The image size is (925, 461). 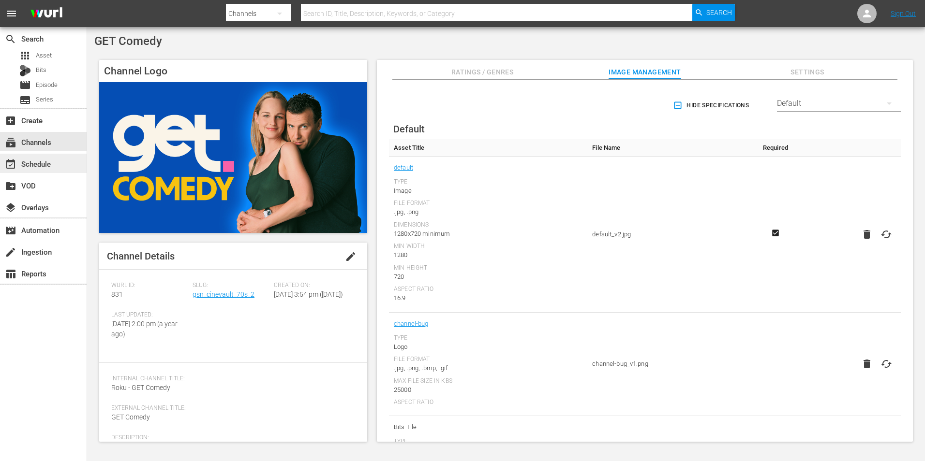 What do you see at coordinates (711, 105) in the screenshot?
I see `button: Hide Specifications` at bounding box center [711, 105].